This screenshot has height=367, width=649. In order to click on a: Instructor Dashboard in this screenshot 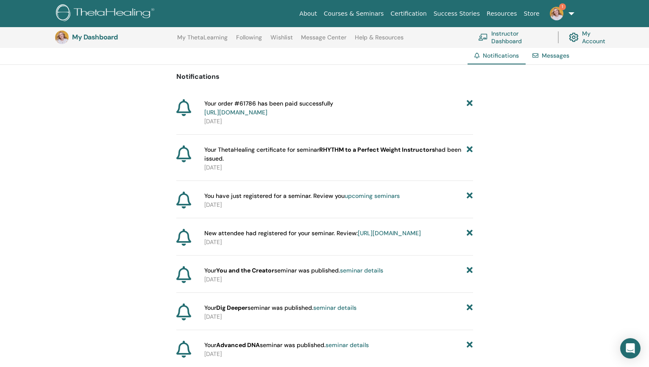, I will do `click(513, 37)`.